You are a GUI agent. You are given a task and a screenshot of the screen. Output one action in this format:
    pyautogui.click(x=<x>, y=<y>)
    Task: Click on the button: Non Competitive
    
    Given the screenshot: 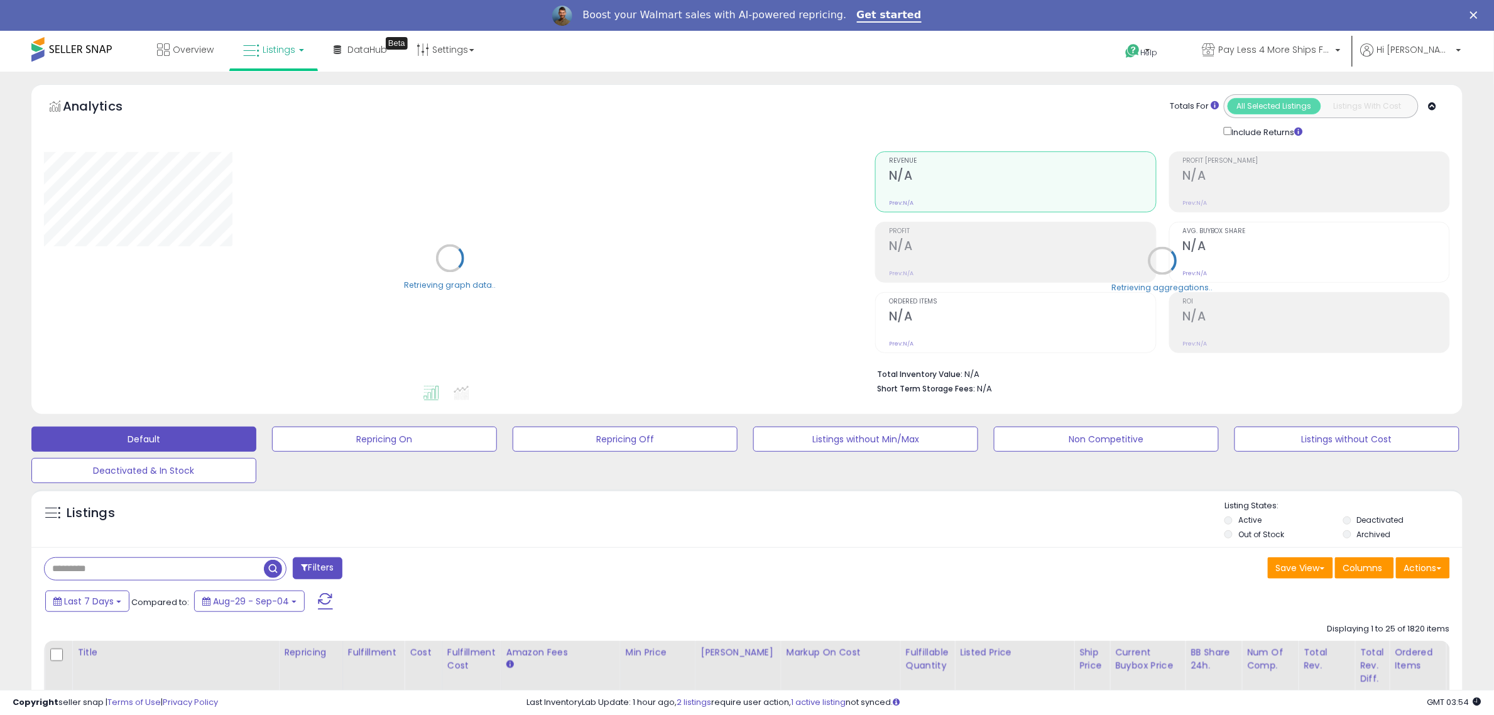 What is the action you would take?
    pyautogui.click(x=1106, y=439)
    